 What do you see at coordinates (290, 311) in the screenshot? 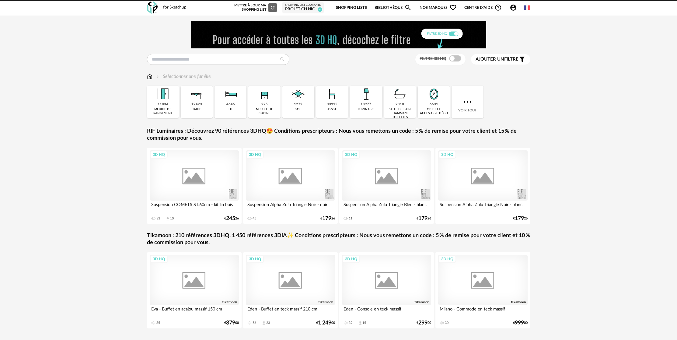
I see `div: Eden - Buffet en teck massif 210 cm` at bounding box center [290, 311].